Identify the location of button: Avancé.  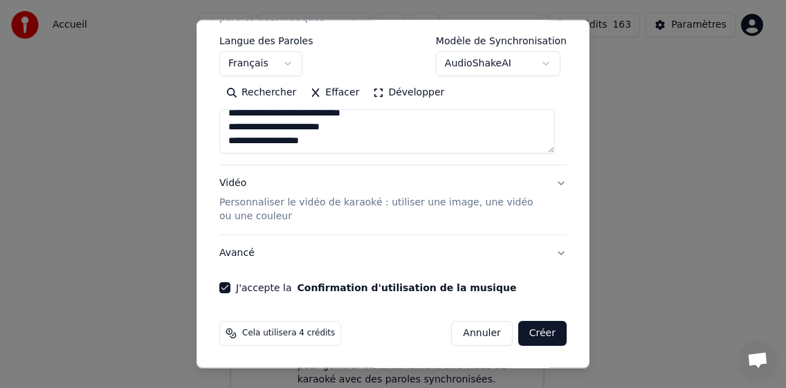
(393, 253).